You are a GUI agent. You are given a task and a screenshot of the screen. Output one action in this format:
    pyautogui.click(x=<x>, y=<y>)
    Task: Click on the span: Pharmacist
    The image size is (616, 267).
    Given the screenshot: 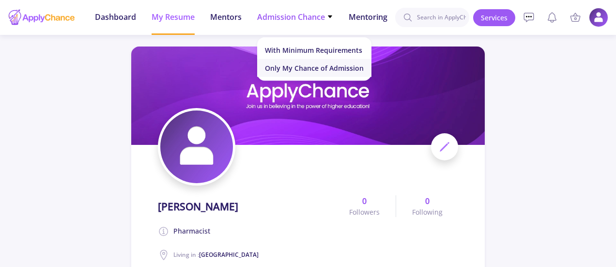 What is the action you would take?
    pyautogui.click(x=192, y=231)
    